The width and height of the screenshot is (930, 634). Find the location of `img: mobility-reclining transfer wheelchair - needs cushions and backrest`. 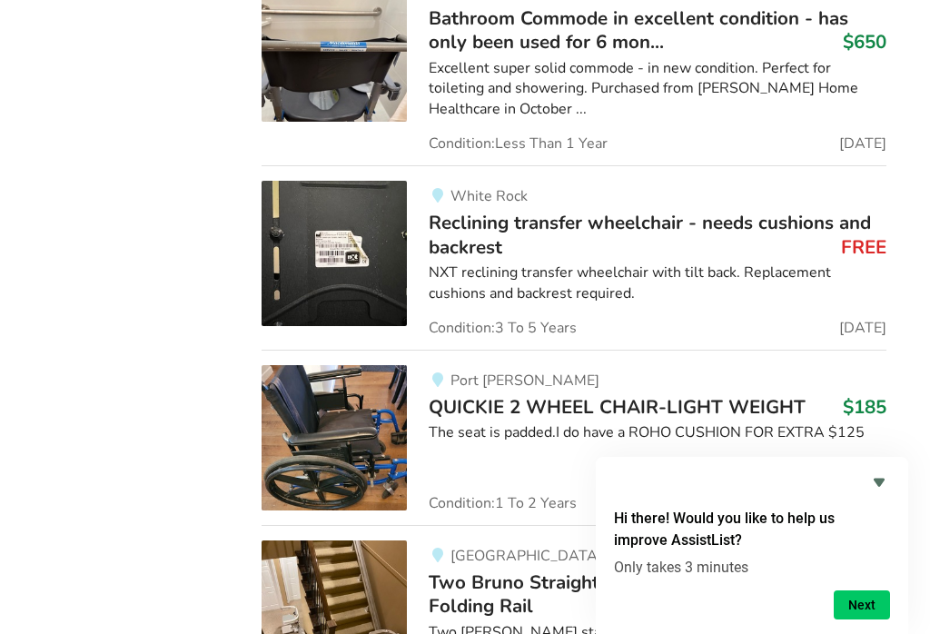

img: mobility-reclining transfer wheelchair - needs cushions and backrest is located at coordinates (334, 253).